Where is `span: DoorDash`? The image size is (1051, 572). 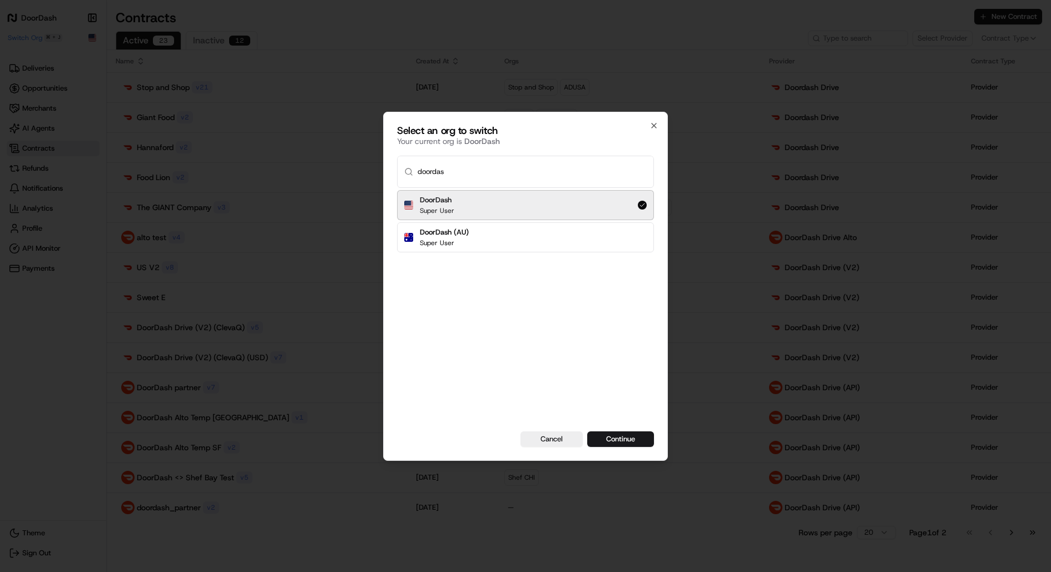 span: DoorDash is located at coordinates (482, 141).